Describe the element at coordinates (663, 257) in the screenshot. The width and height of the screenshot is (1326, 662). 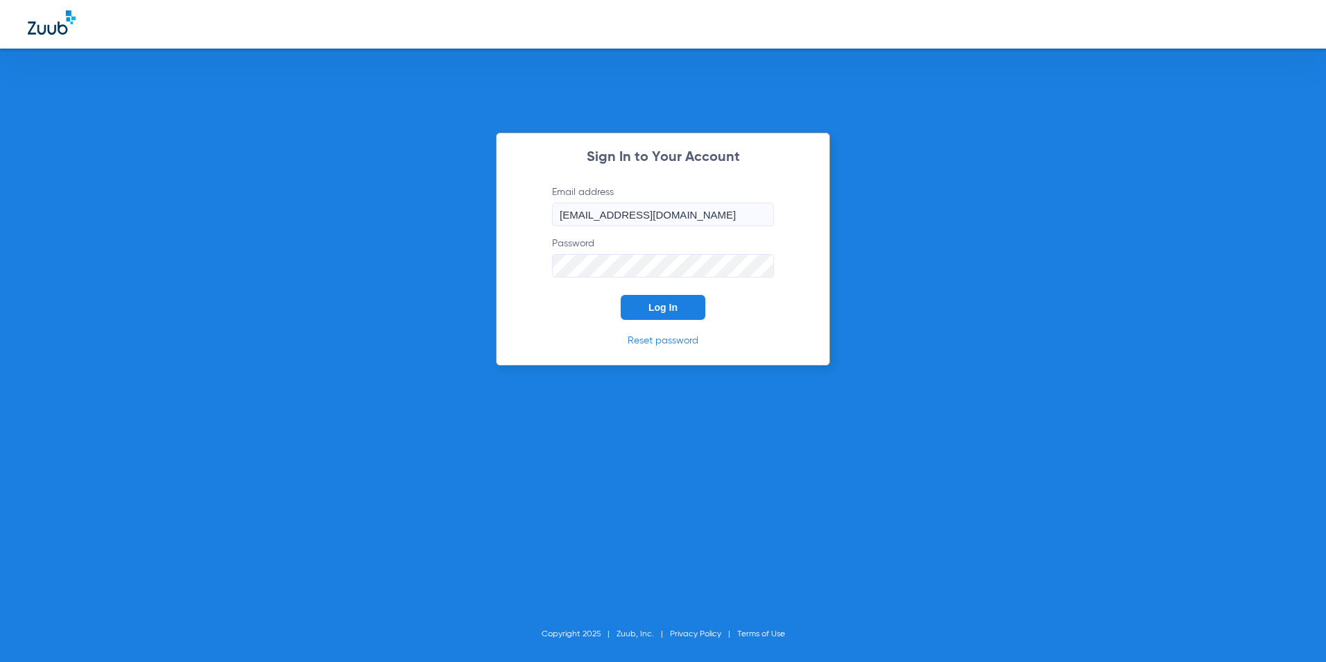
I see `label: Password` at that location.